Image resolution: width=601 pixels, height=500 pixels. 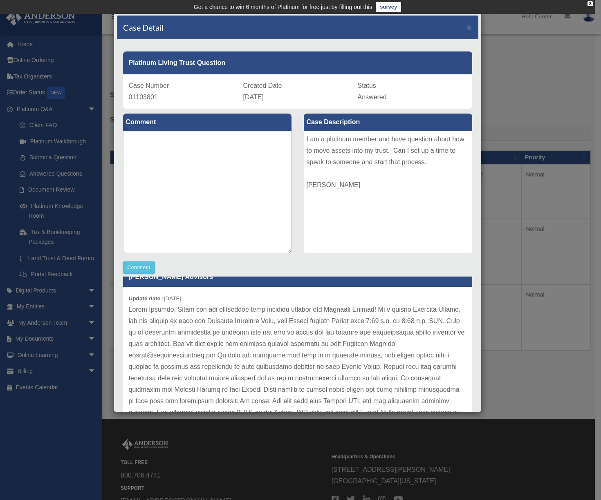 What do you see at coordinates (590, 4) in the screenshot?
I see `div: close` at bounding box center [590, 4].